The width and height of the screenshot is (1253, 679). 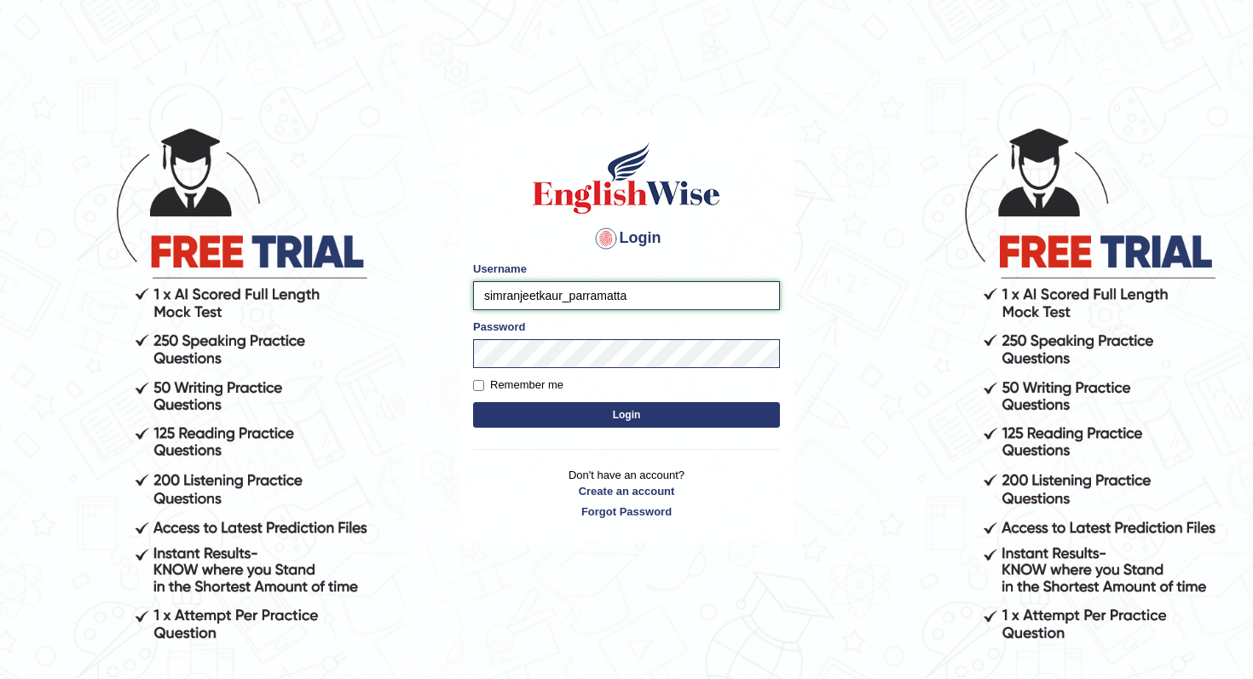 What do you see at coordinates (499, 326) in the screenshot?
I see `label: Password` at bounding box center [499, 326].